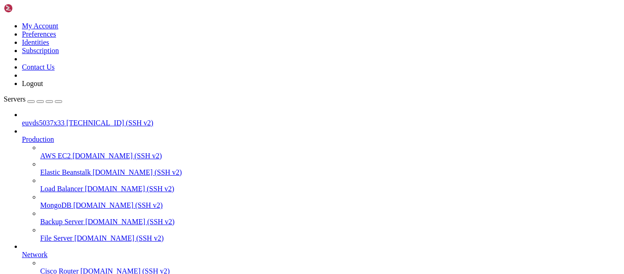 The image size is (624, 274). I want to click on span: Elastic Beanstalk, so click(65, 172).